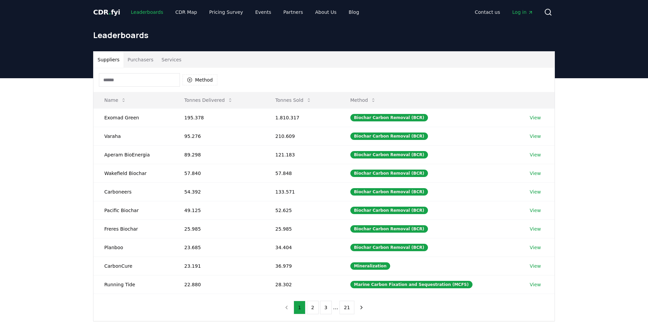  I want to click on td: 57.848, so click(302, 173).